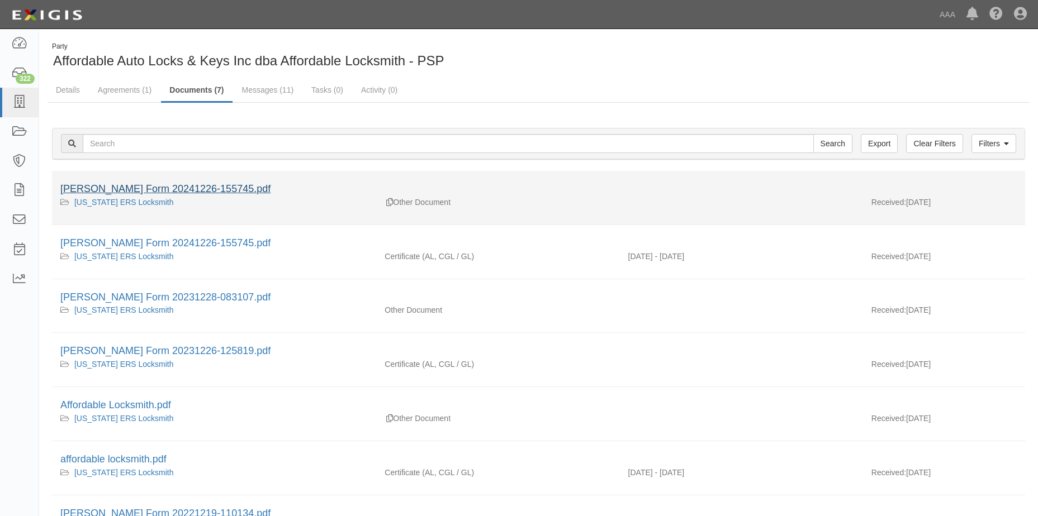  I want to click on a: affordable locksmith.pdf, so click(113, 459).